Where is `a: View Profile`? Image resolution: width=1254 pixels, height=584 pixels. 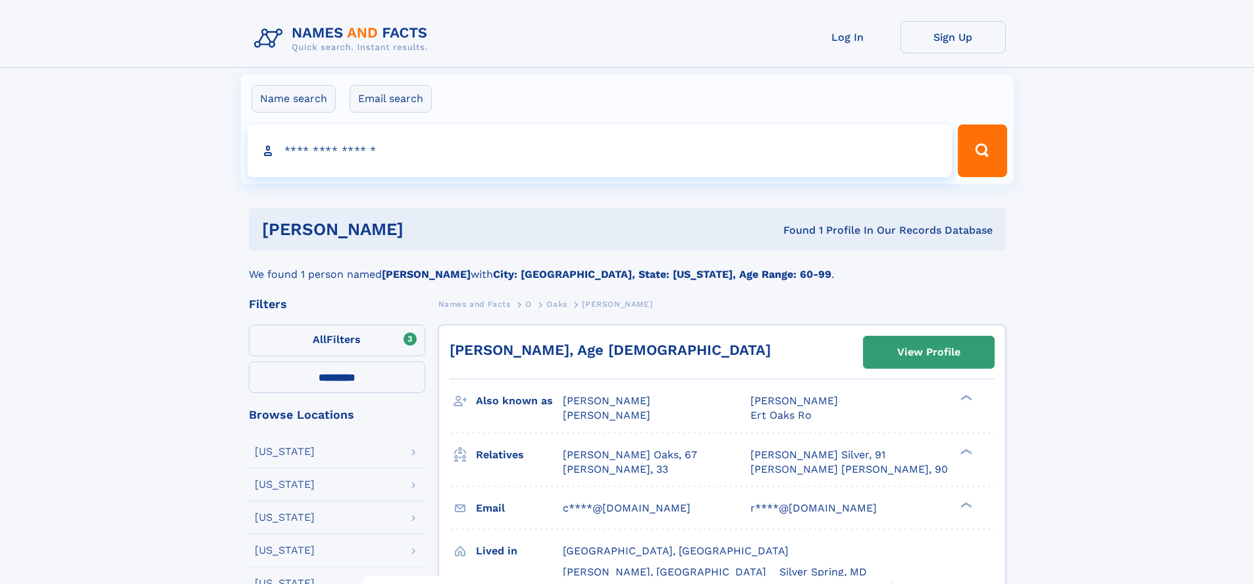
a: View Profile is located at coordinates (929, 352).